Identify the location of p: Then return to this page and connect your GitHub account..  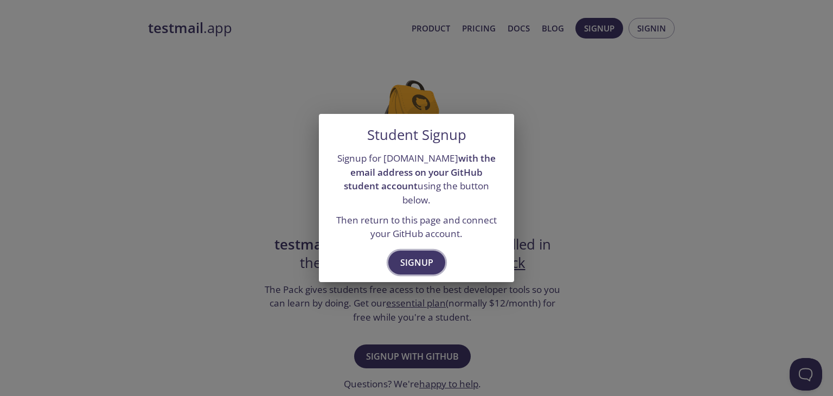
(416, 227).